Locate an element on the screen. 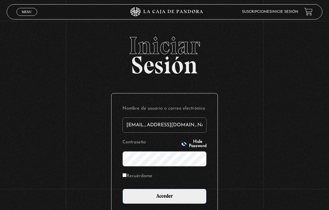  a: Suscripciones is located at coordinates (256, 12).